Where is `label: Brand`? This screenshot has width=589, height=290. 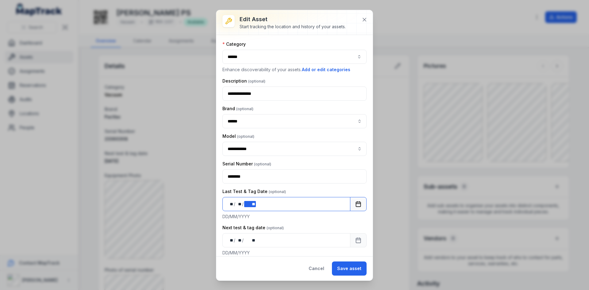
label: Brand is located at coordinates (238, 109).